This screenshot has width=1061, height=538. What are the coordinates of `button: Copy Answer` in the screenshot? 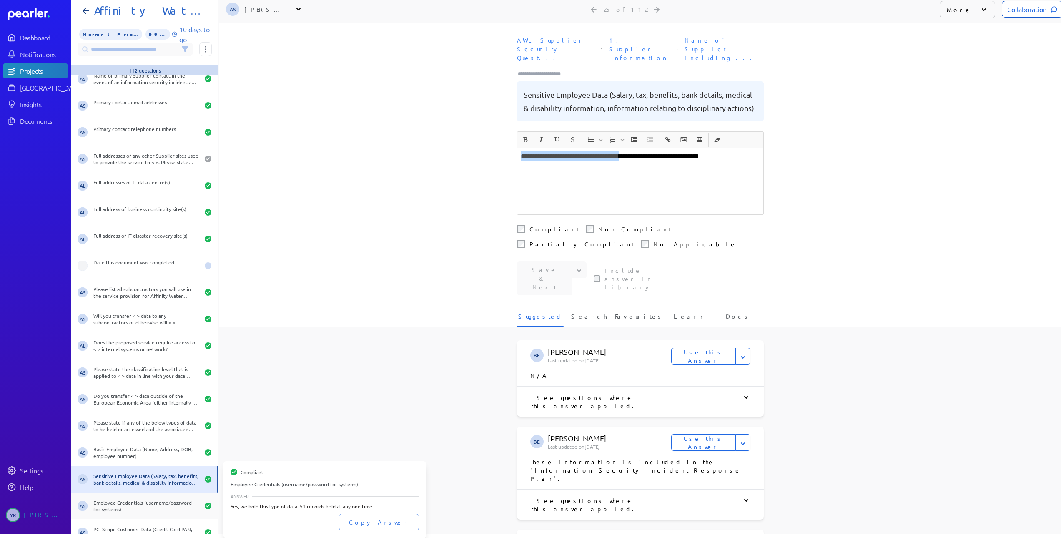 It's located at (379, 522).